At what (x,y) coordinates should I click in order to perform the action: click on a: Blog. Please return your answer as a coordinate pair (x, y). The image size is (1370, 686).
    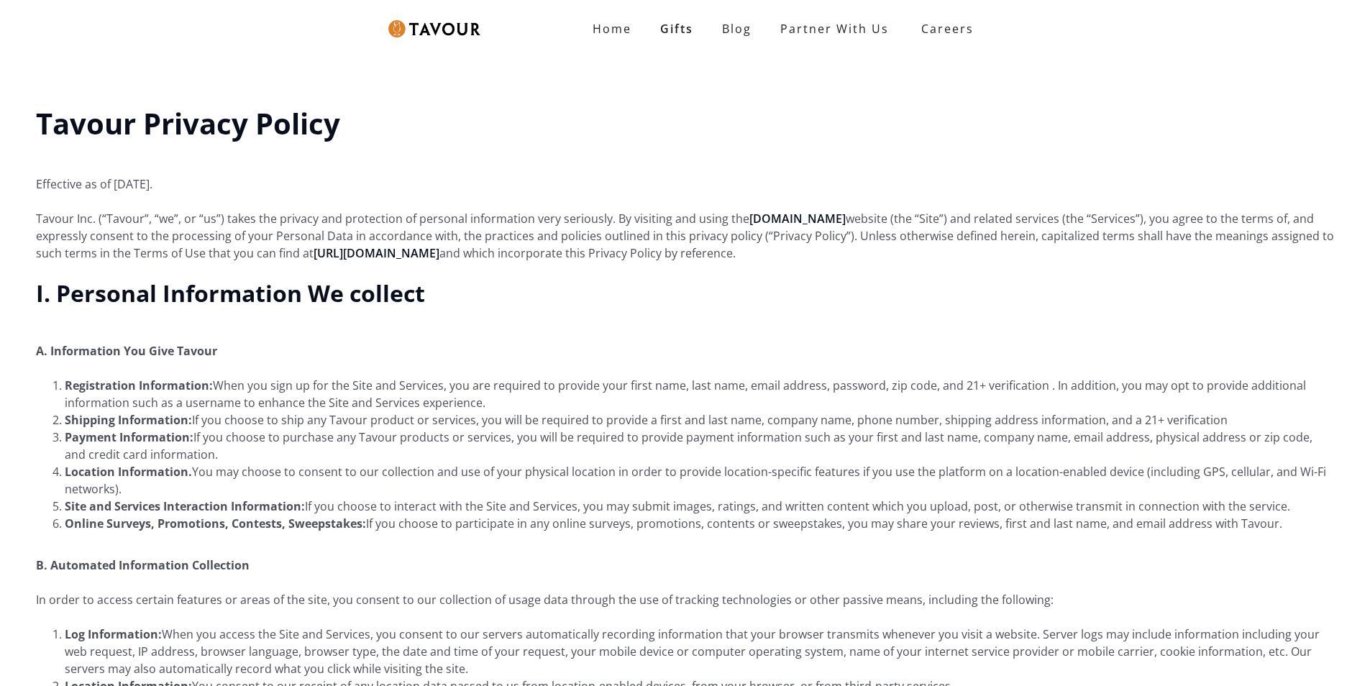
    Looking at the image, I should click on (736, 29).